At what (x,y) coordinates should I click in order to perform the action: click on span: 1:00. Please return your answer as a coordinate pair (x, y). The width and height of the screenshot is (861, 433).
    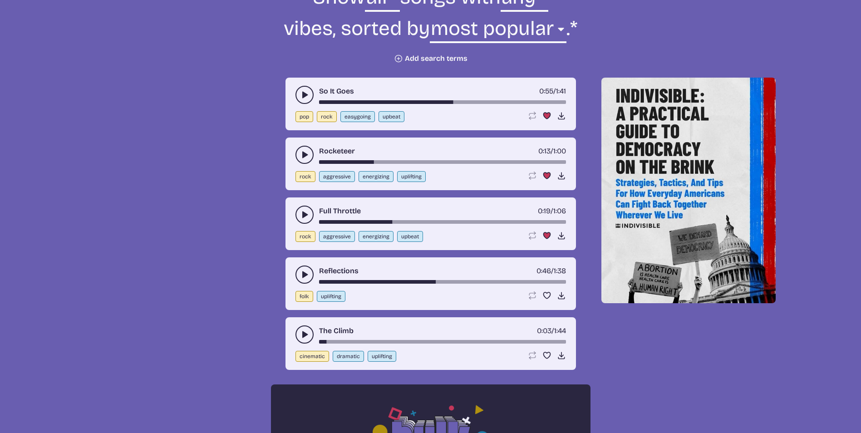
    Looking at the image, I should click on (560, 151).